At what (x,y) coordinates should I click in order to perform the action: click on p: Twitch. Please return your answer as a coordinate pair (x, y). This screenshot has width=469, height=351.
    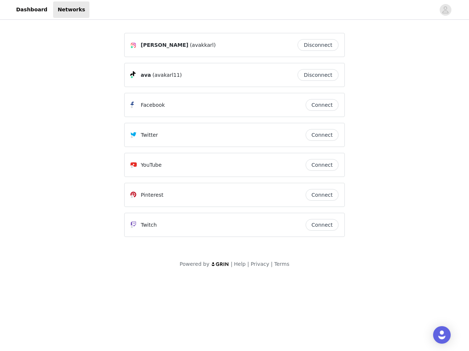
    Looking at the image, I should click on (149, 225).